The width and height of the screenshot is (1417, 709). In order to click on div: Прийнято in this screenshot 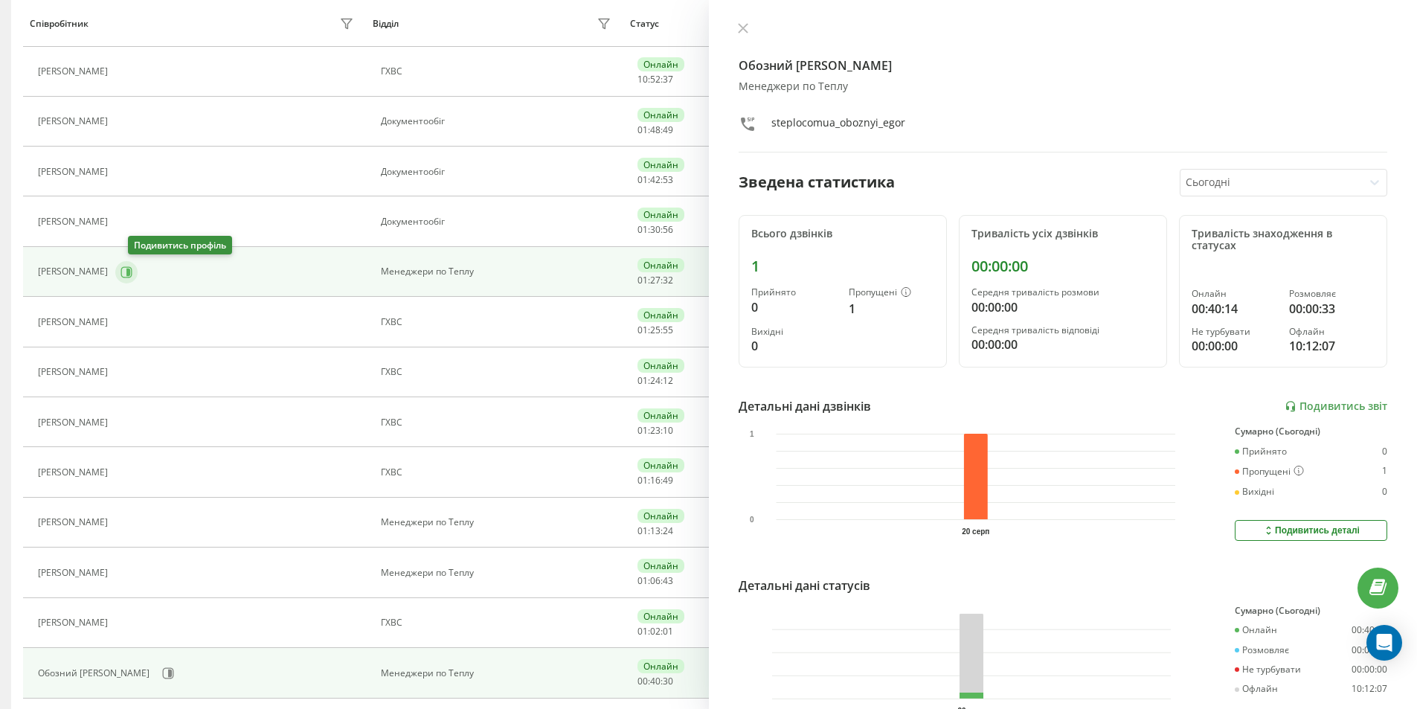, I will do `click(1261, 452)`.